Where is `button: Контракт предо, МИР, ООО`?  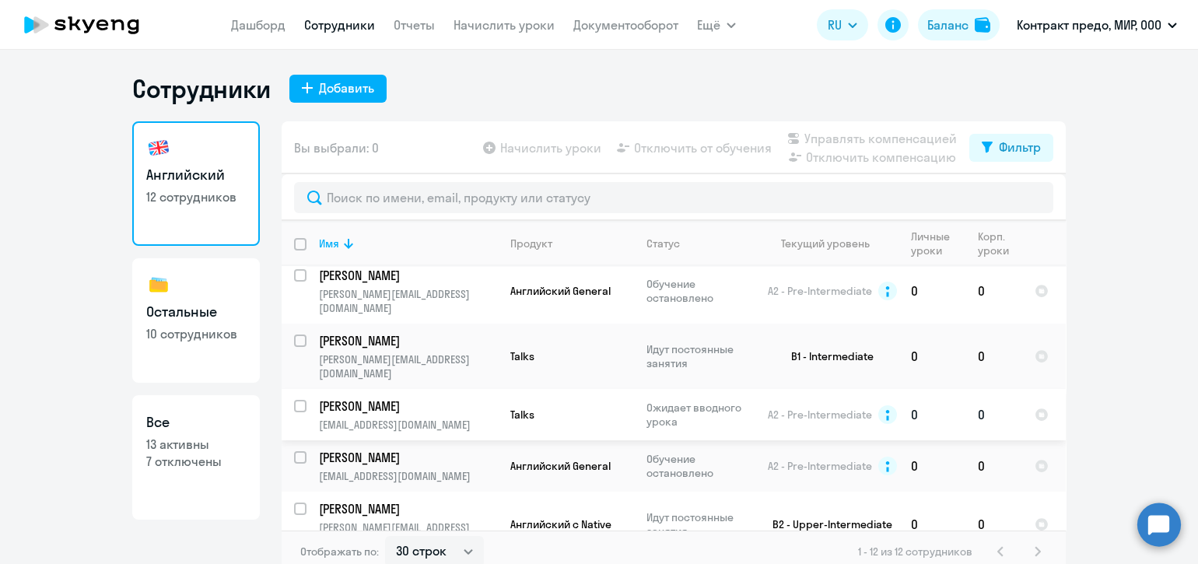
button: Контракт предо, МИР, ООО is located at coordinates (1097, 25).